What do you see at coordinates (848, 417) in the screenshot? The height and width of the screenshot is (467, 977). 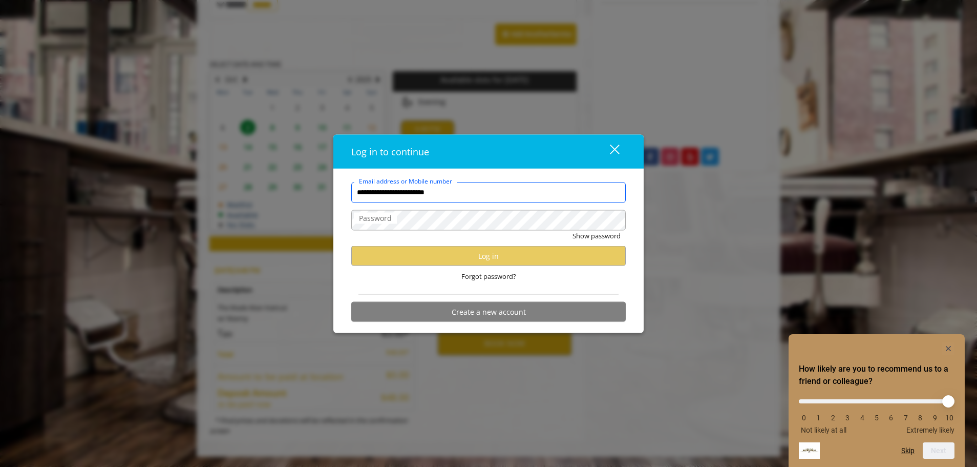 I see `li: 3` at bounding box center [848, 417].